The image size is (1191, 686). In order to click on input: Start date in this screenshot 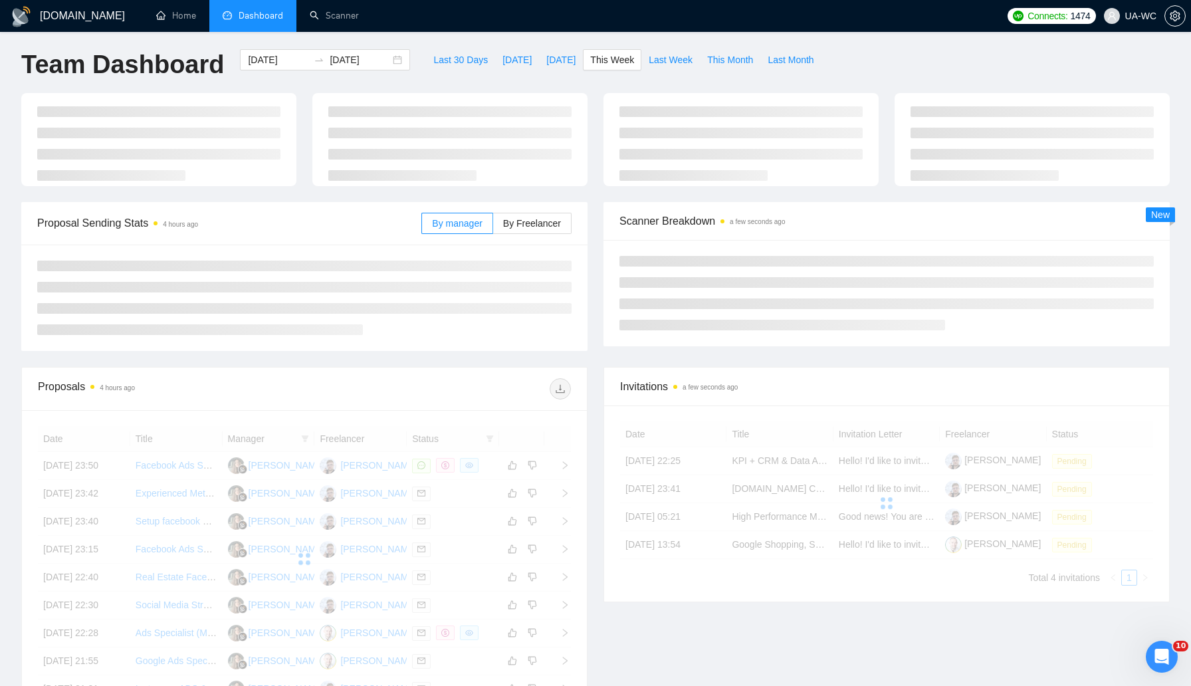, I will do `click(278, 60)`.